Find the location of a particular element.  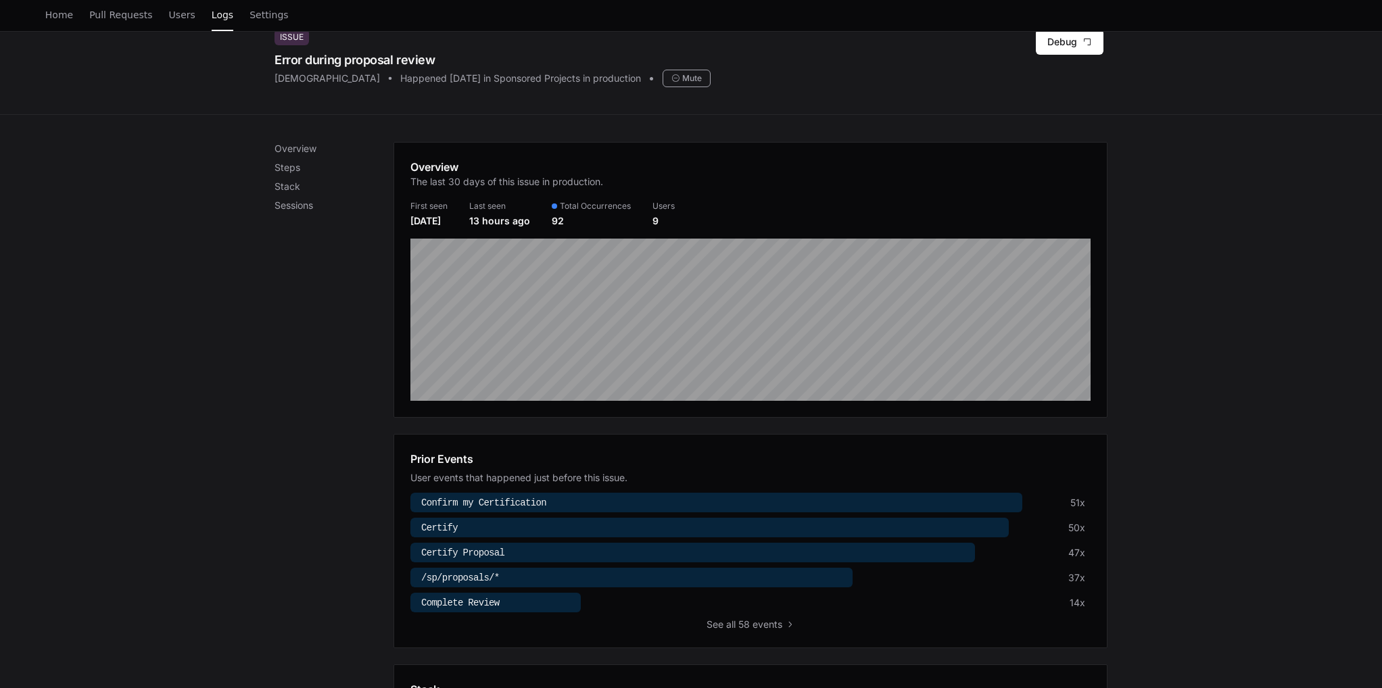

app-pz-page-link-header: Overview is located at coordinates (750, 178).